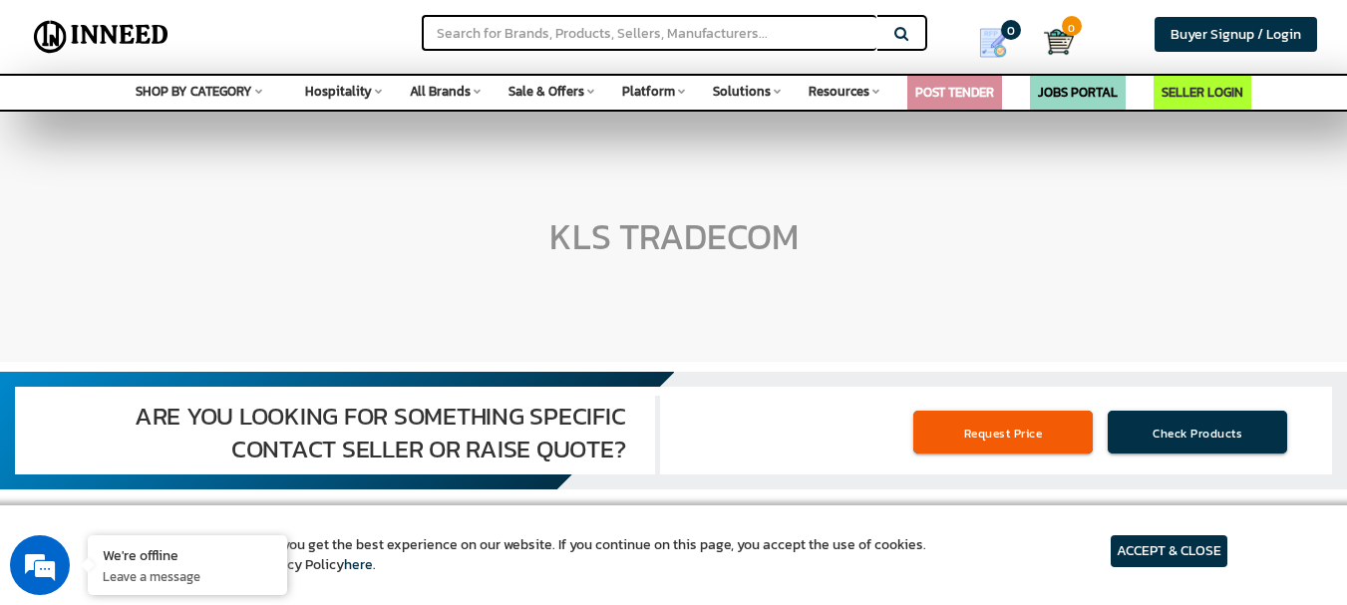 The width and height of the screenshot is (1347, 605). Describe the element at coordinates (954, 92) in the screenshot. I see `a: POST TENDER` at that location.